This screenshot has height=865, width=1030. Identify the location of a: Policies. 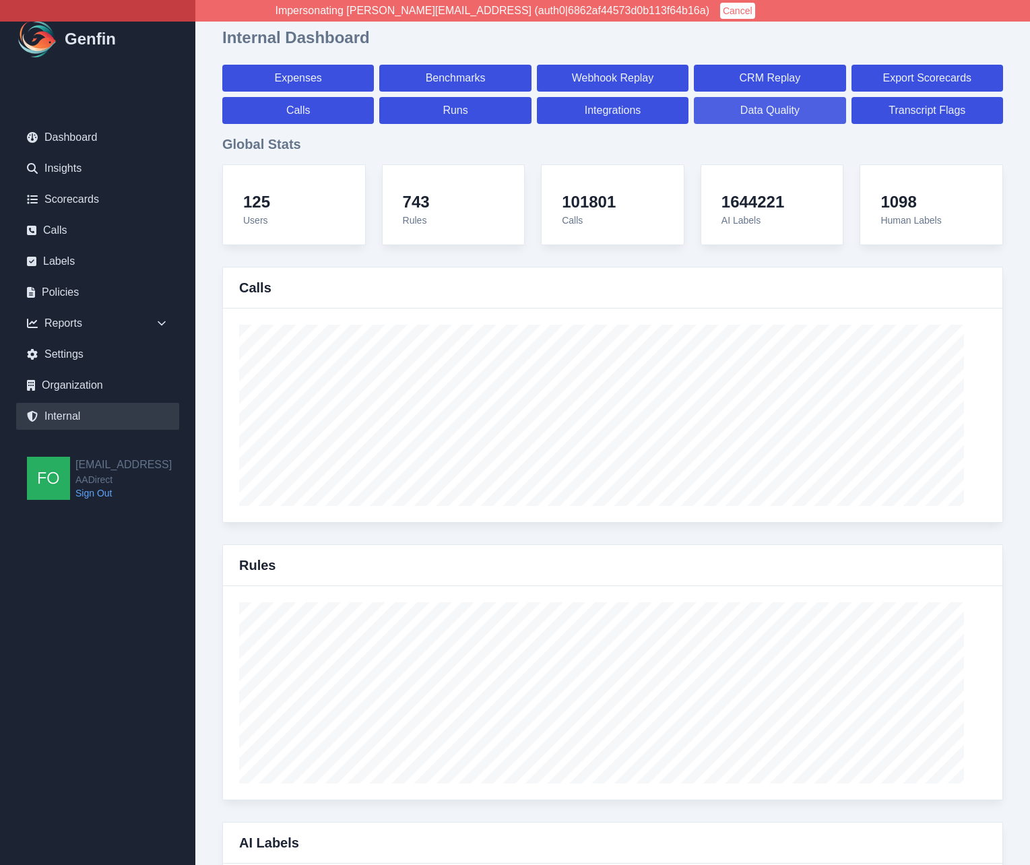
(98, 292).